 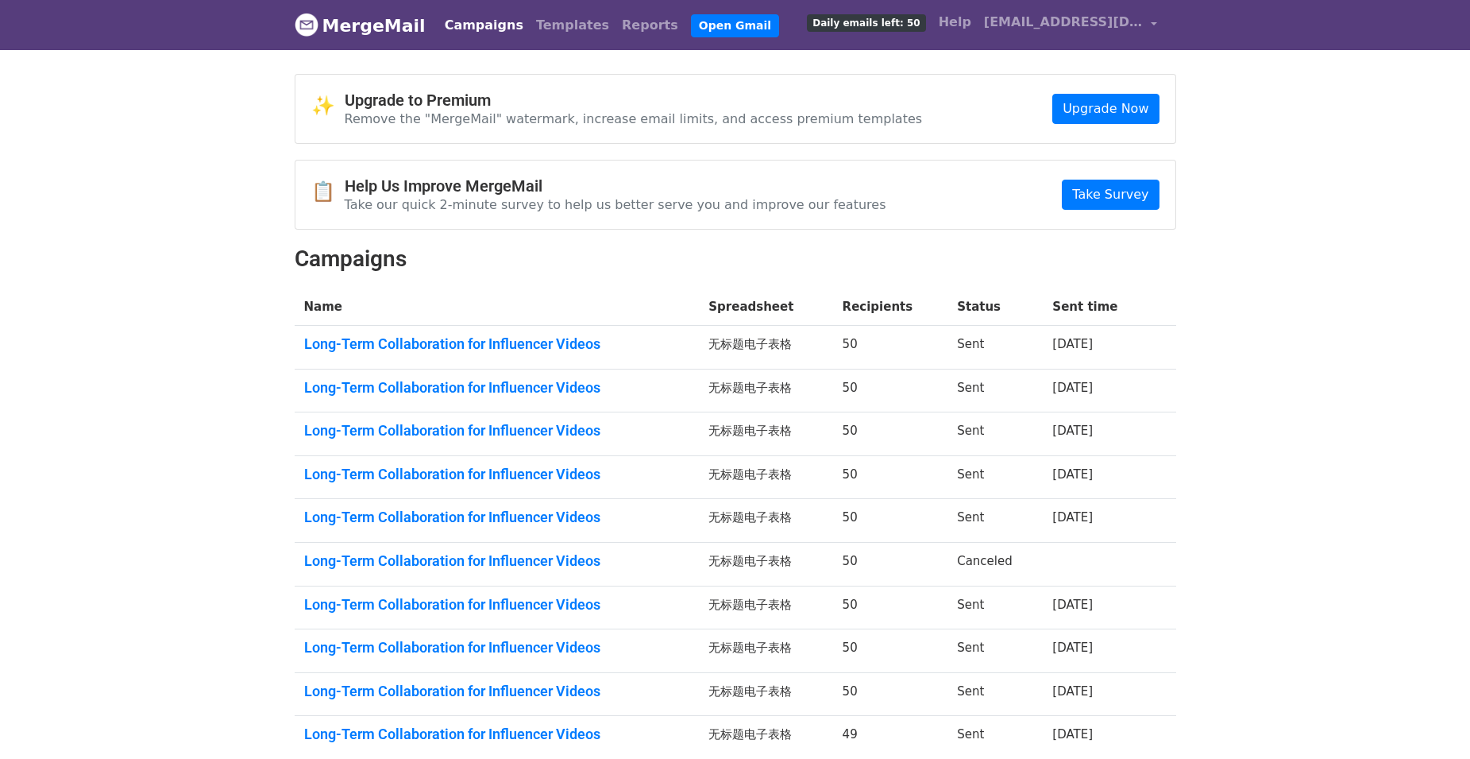 I want to click on a: Take Survey, so click(x=1110, y=195).